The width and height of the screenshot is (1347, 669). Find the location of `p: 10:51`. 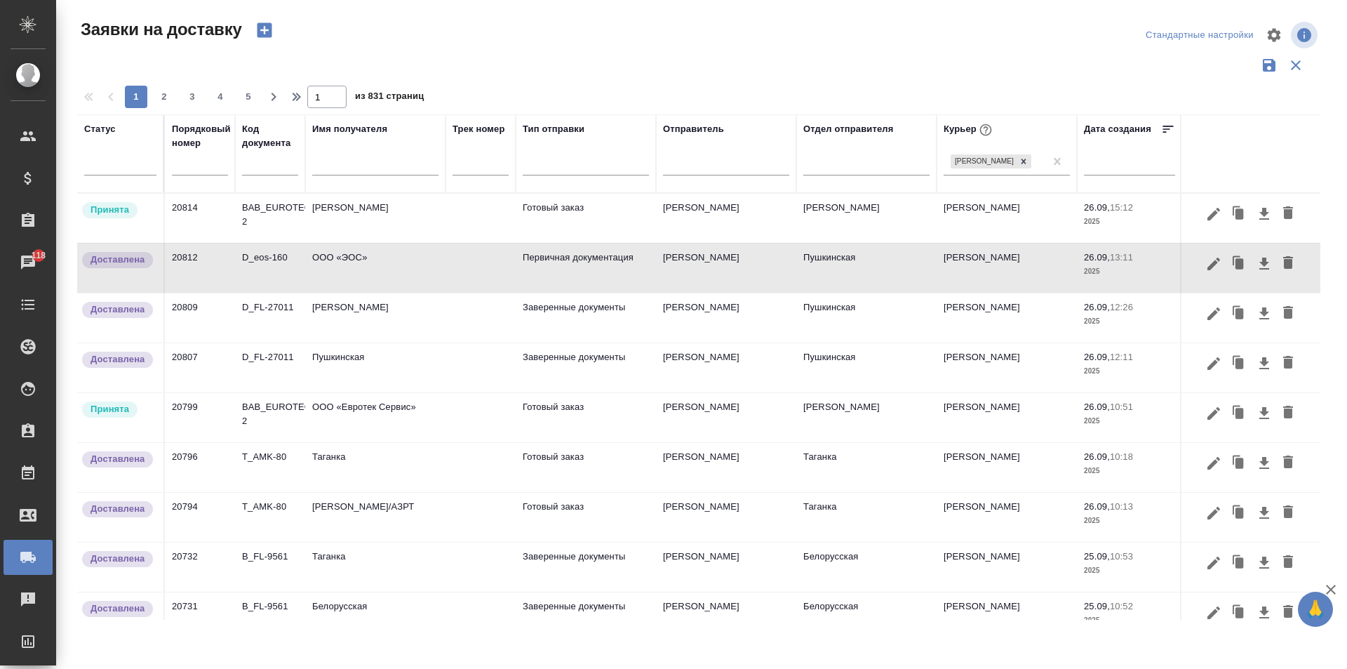

p: 10:51 is located at coordinates (1121, 406).